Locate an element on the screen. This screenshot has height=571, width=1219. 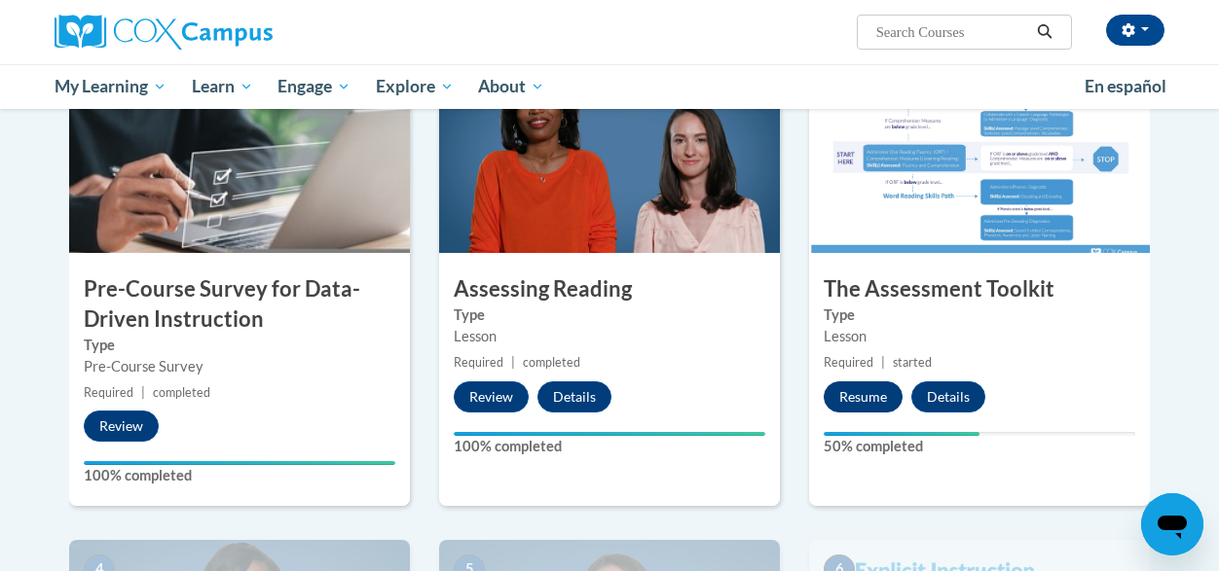
a: About is located at coordinates (512, 87).